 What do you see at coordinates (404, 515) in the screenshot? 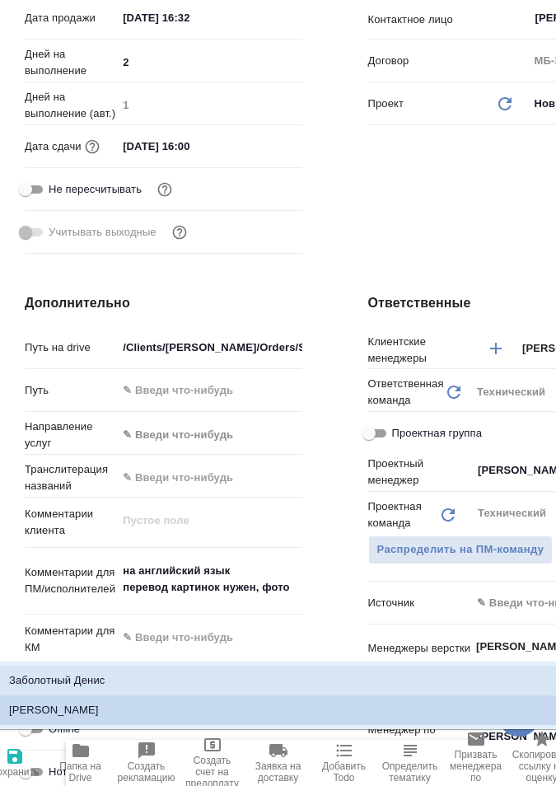
I see `p: Проектная команда` at bounding box center [404, 515].